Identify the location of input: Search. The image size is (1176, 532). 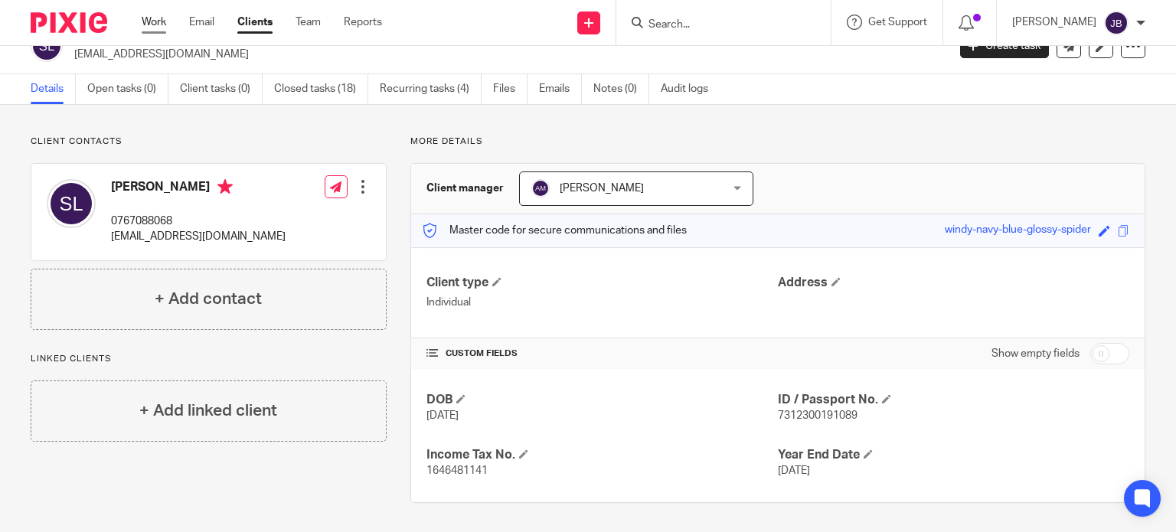
(716, 25).